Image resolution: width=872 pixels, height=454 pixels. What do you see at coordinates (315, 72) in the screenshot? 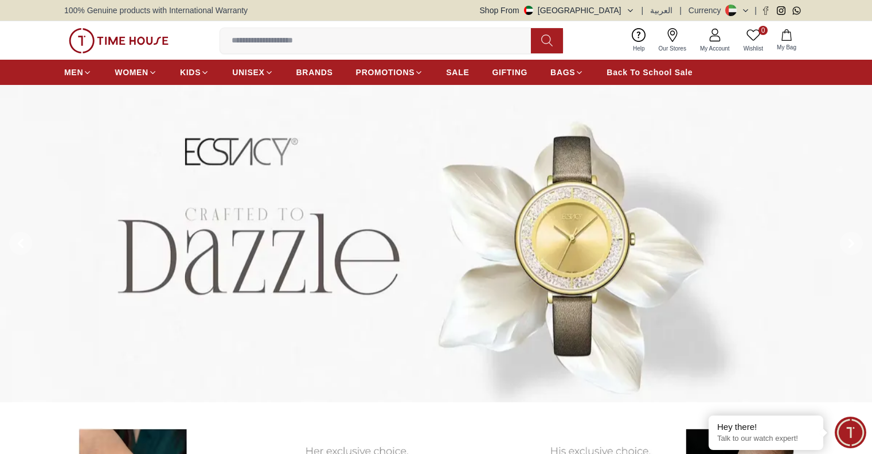
I see `span: BRANDS` at bounding box center [315, 72].